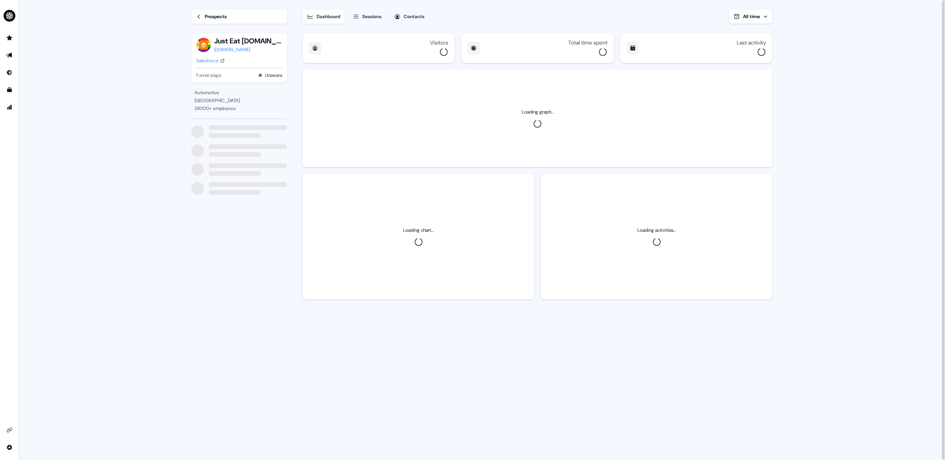 The width and height of the screenshot is (945, 460). Describe the element at coordinates (751, 43) in the screenshot. I see `div: Last activity` at that location.